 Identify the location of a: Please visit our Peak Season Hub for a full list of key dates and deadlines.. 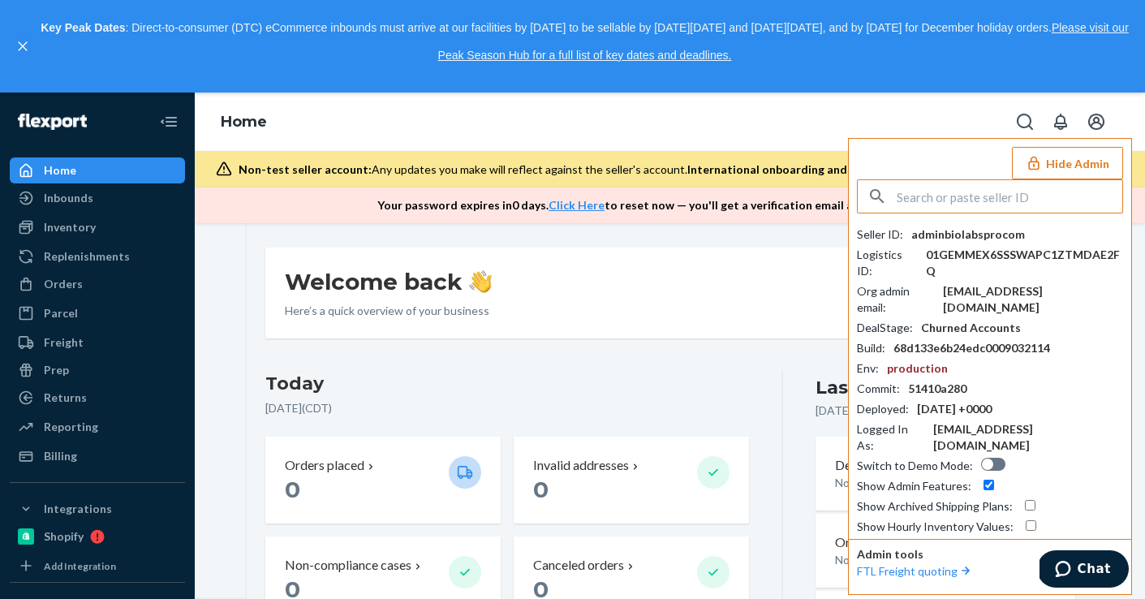
(783, 41).